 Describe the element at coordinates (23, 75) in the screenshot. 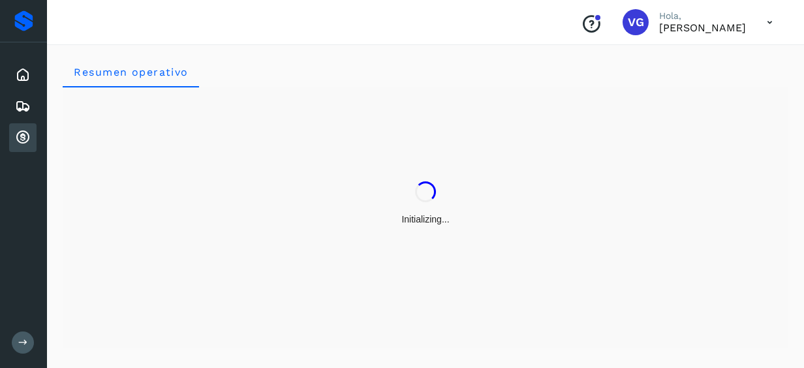

I see `div: Inicio` at that location.